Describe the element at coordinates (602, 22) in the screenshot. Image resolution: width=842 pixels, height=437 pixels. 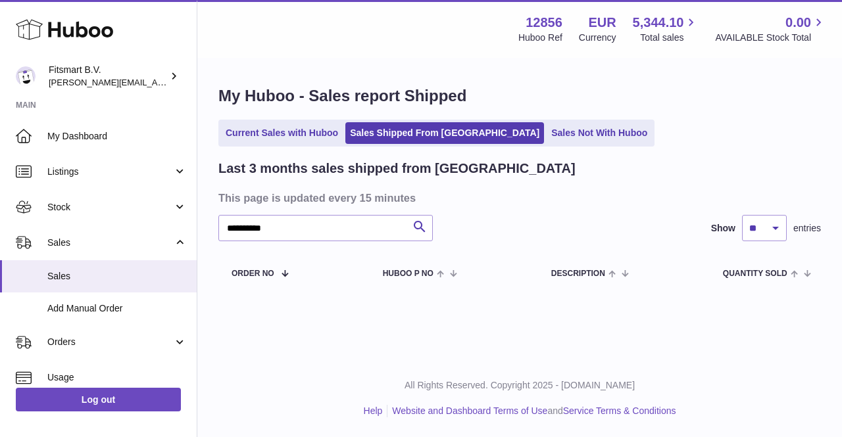
I see `strong: EUR` at that location.